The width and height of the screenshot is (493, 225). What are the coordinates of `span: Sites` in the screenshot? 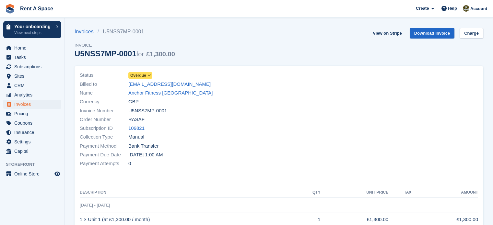 It's located at (34, 76).